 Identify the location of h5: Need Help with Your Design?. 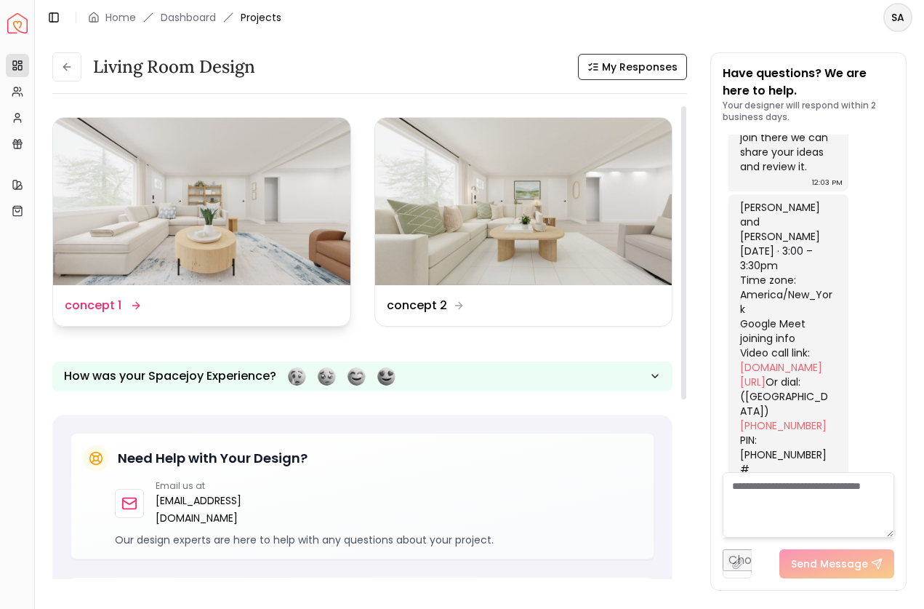
(212, 458).